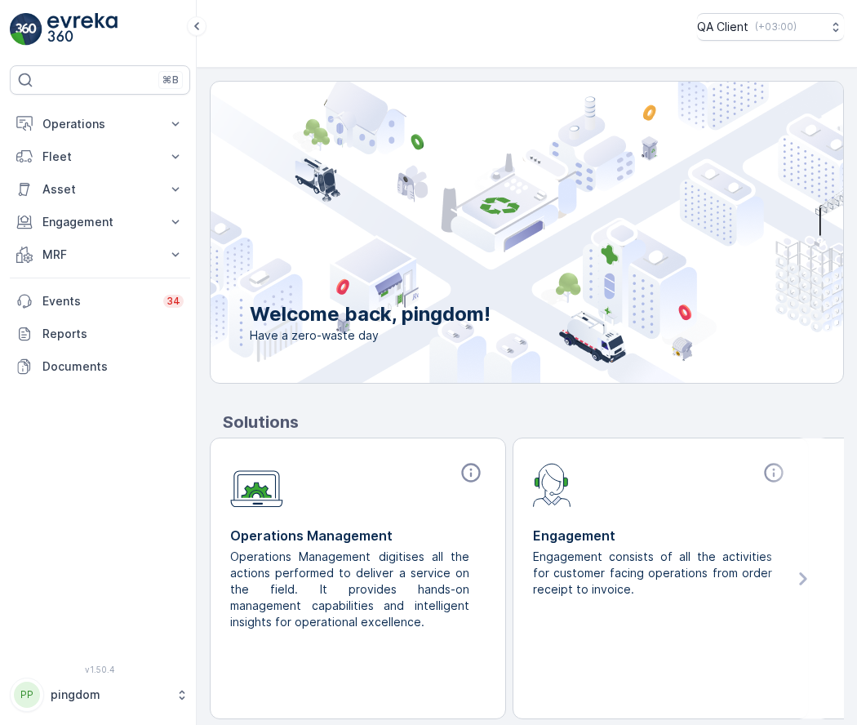 The image size is (857, 725). What do you see at coordinates (370, 314) in the screenshot?
I see `p: Welcome back, pingdom!` at bounding box center [370, 314].